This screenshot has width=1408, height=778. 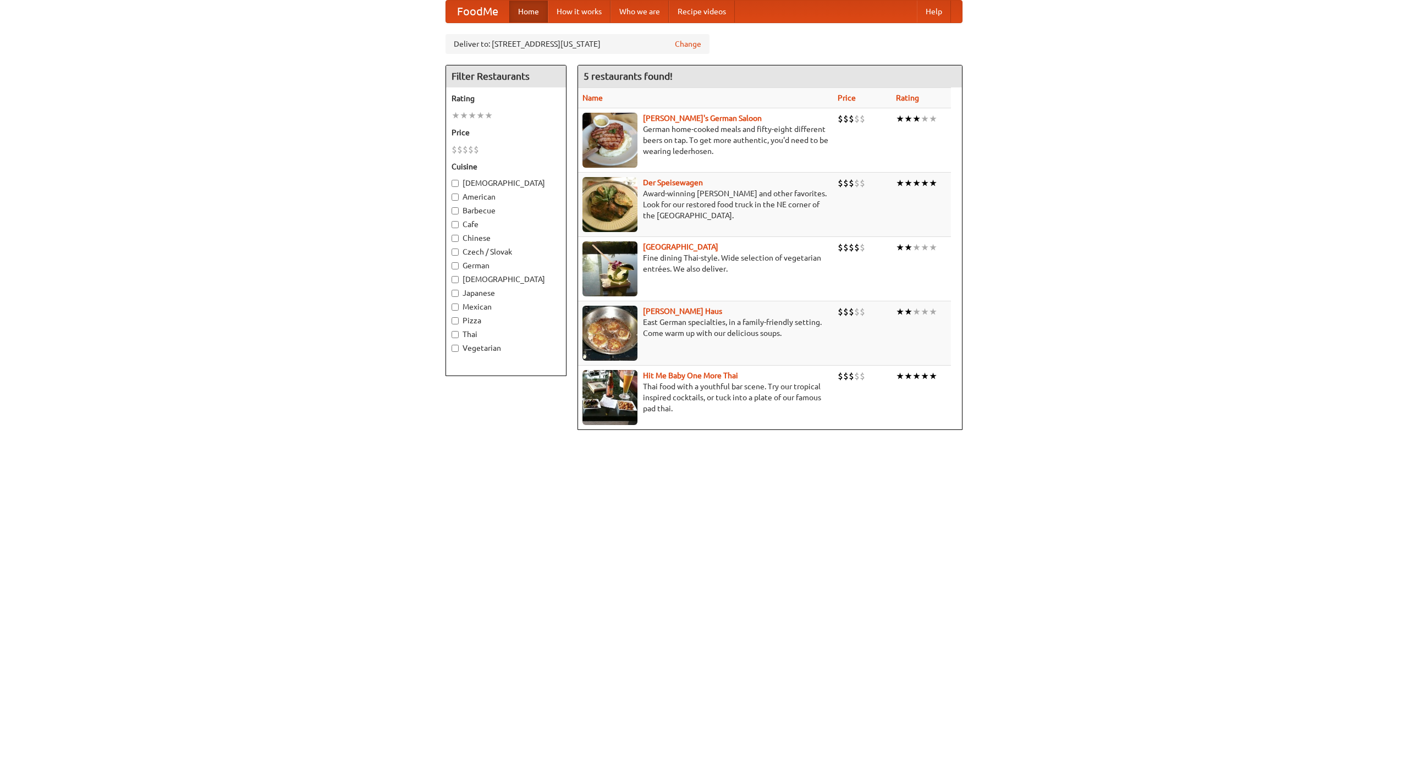 I want to click on a: FoodMe, so click(x=477, y=12).